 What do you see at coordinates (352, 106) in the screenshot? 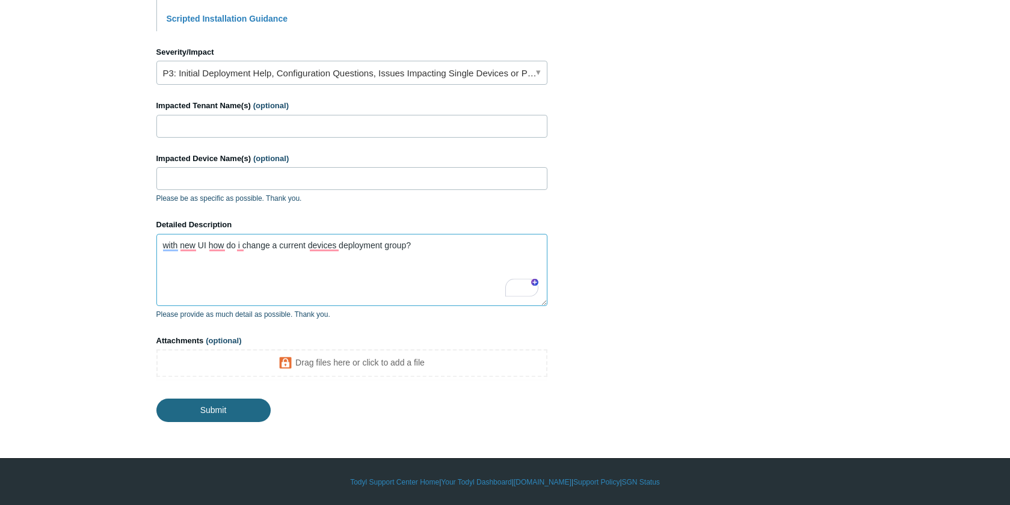
I see `label: Impacted Tenant Name(s)` at bounding box center [352, 106].